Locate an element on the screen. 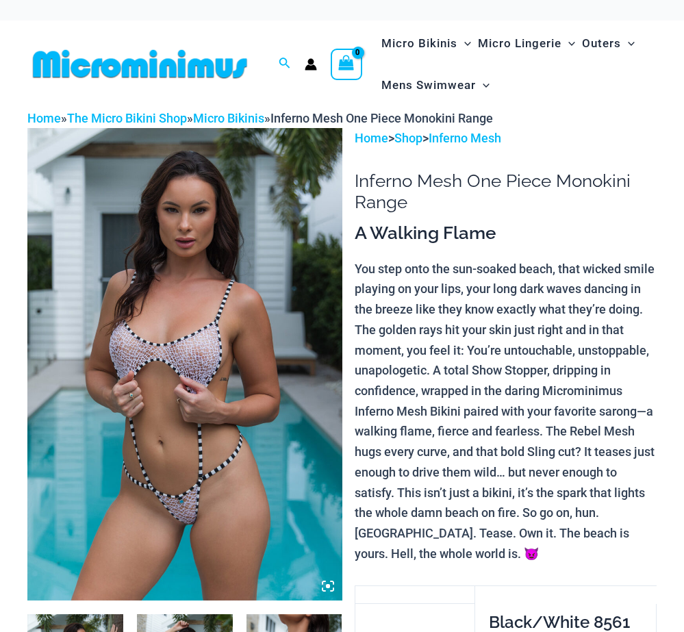 The image size is (684, 632). a: Micro LingerieMenu ToggleMenu Toggle is located at coordinates (526, 43).